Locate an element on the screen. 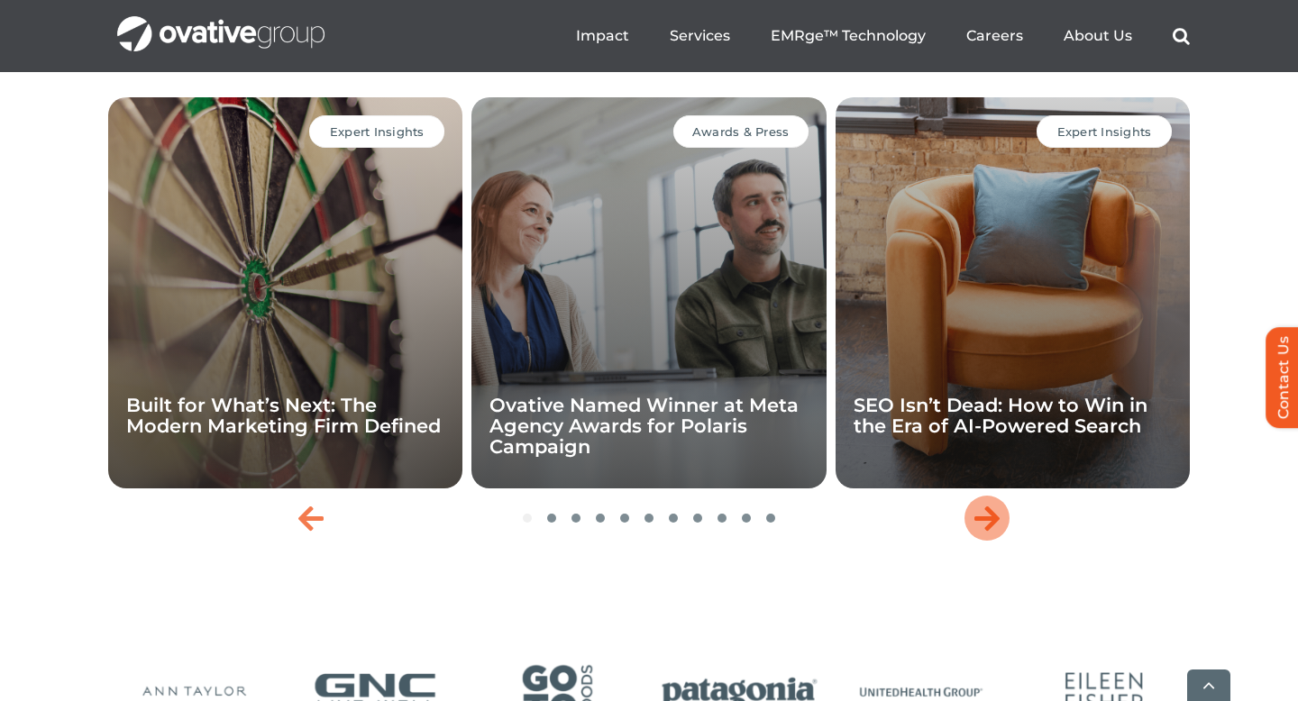 Image resolution: width=1298 pixels, height=701 pixels. span: About Us is located at coordinates (1098, 36).